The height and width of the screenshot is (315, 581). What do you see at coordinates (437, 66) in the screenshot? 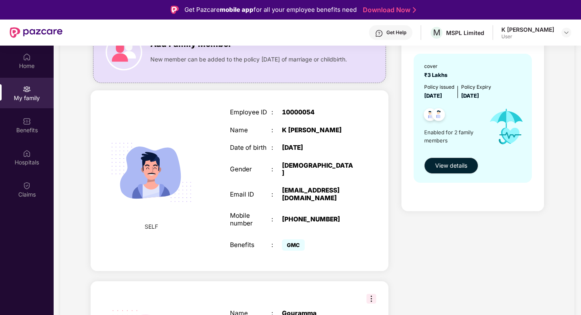
I see `div: cover` at bounding box center [437, 66].